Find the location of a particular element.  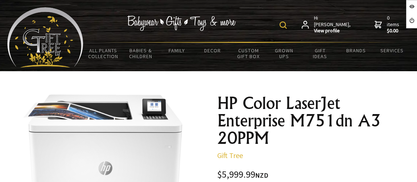

a: Gift Ideas is located at coordinates (320, 53).